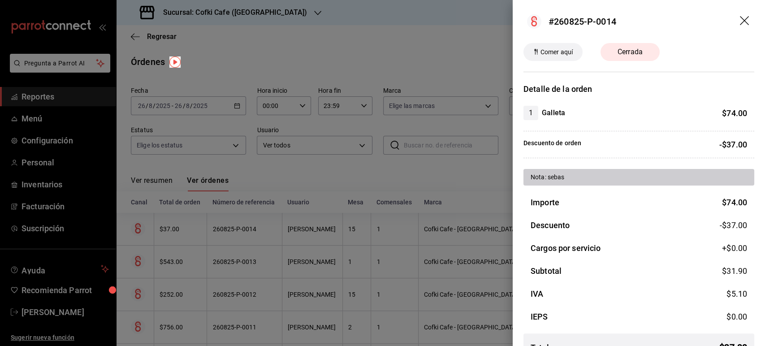 The width and height of the screenshot is (765, 346). What do you see at coordinates (539, 316) in the screenshot?
I see `h3: IEPS` at bounding box center [539, 316].